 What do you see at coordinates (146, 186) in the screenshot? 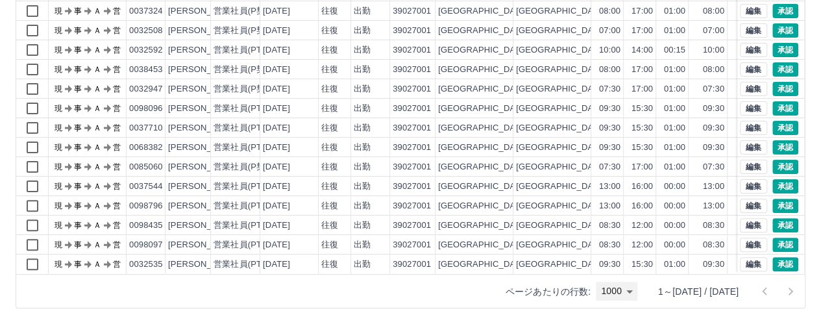
I see `div: 0037544` at bounding box center [146, 186].